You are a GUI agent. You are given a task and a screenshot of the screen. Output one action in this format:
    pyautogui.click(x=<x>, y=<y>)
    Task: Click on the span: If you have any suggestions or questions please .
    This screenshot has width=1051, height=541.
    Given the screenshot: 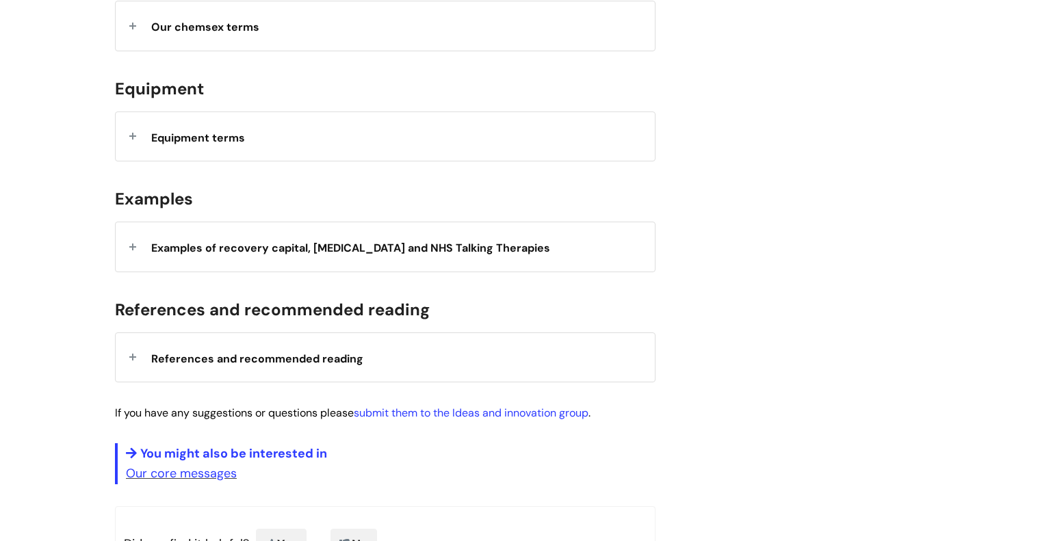 What is the action you would take?
    pyautogui.click(x=352, y=412)
    